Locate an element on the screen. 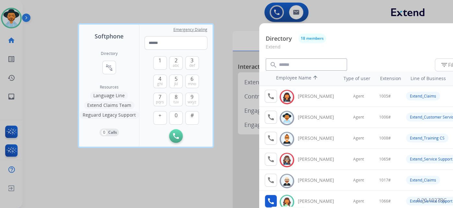  span: mno is located at coordinates (192, 84).